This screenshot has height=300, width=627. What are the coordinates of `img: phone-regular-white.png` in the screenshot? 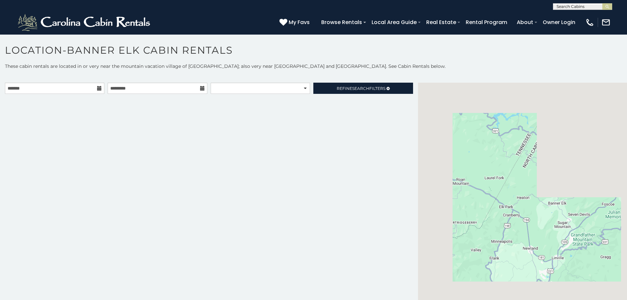 It's located at (590, 22).